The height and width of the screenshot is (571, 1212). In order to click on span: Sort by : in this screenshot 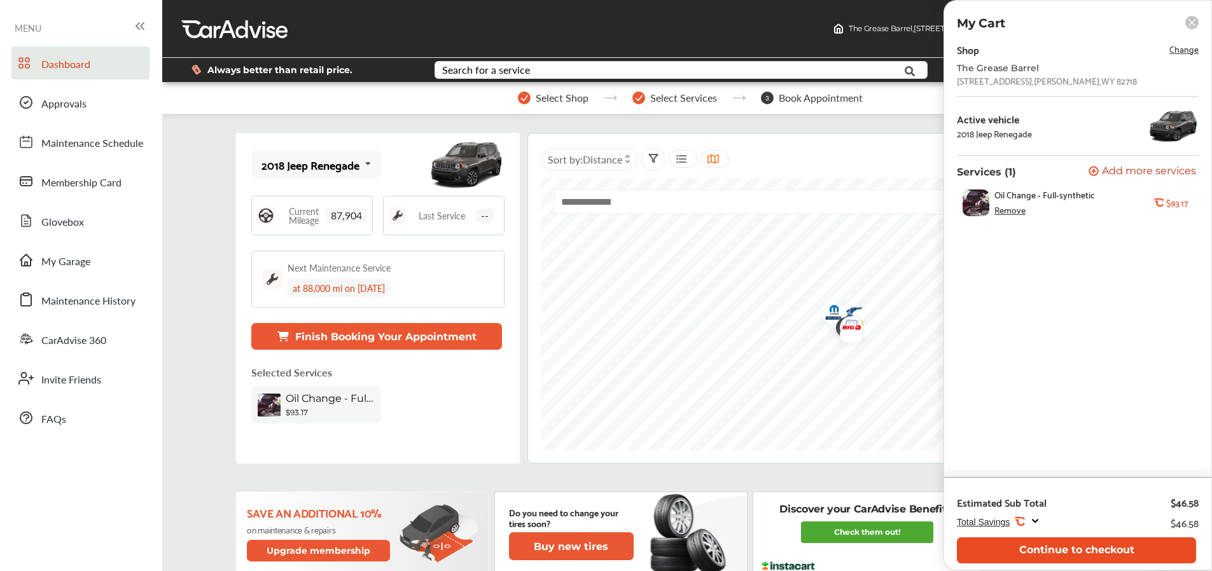, I will do `click(584, 159)`.